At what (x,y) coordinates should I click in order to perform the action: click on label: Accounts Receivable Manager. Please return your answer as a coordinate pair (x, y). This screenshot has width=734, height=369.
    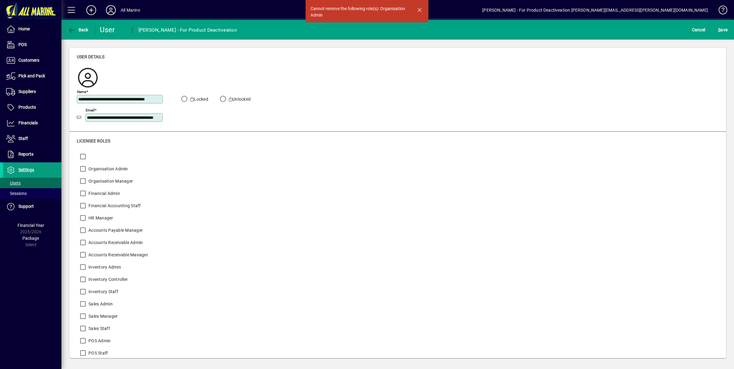
    Looking at the image, I should click on (118, 255).